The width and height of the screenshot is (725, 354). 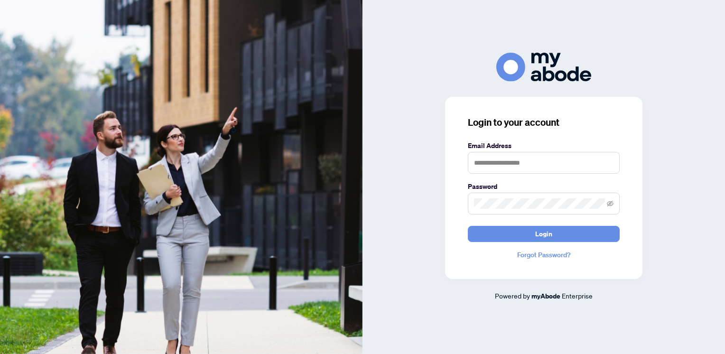 I want to click on img: ma-logo, so click(x=544, y=67).